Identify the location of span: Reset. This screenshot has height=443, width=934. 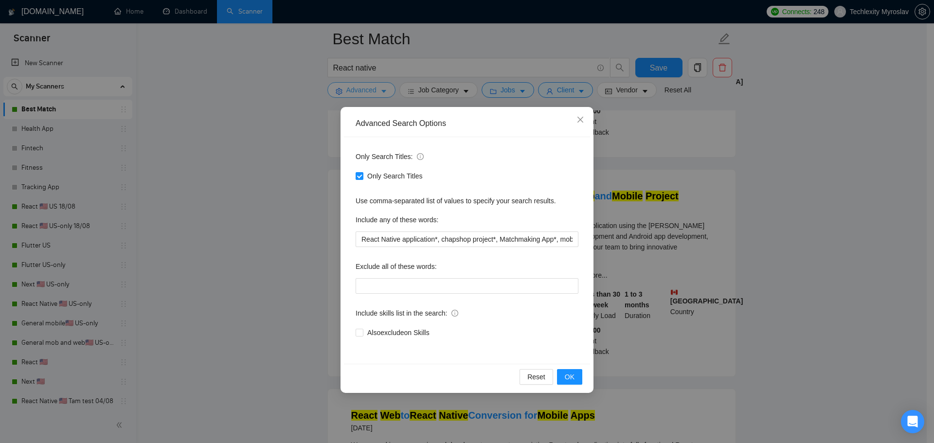
(536, 377).